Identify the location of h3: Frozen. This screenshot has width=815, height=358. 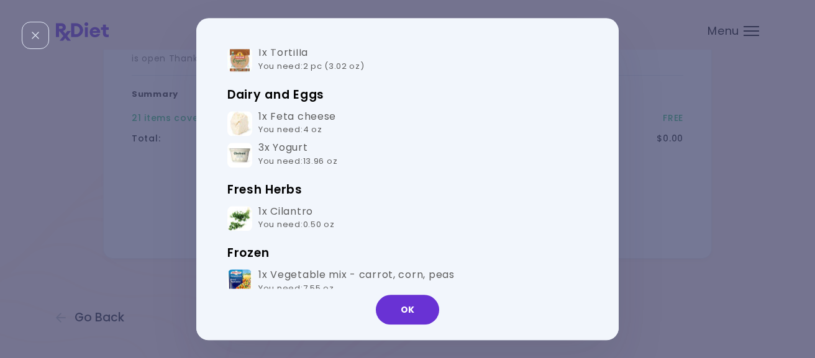
(407, 254).